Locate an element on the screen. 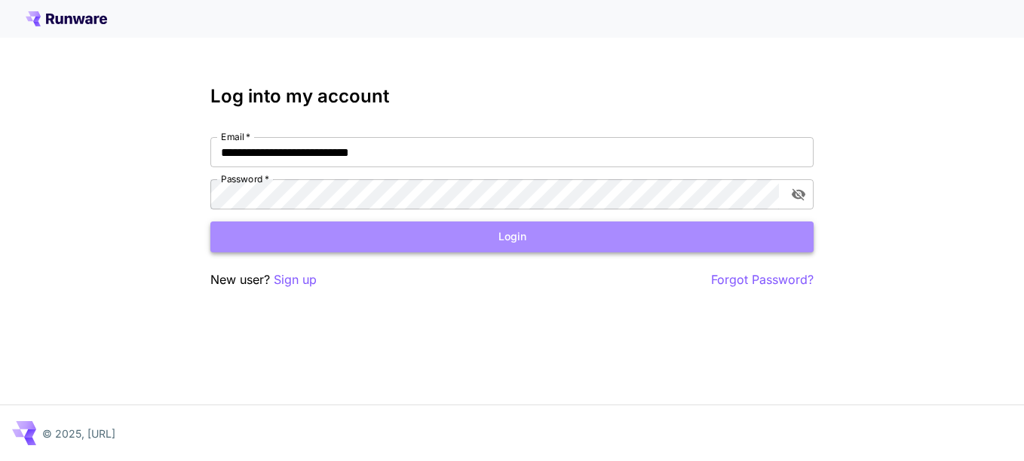  label: Password is located at coordinates (245, 179).